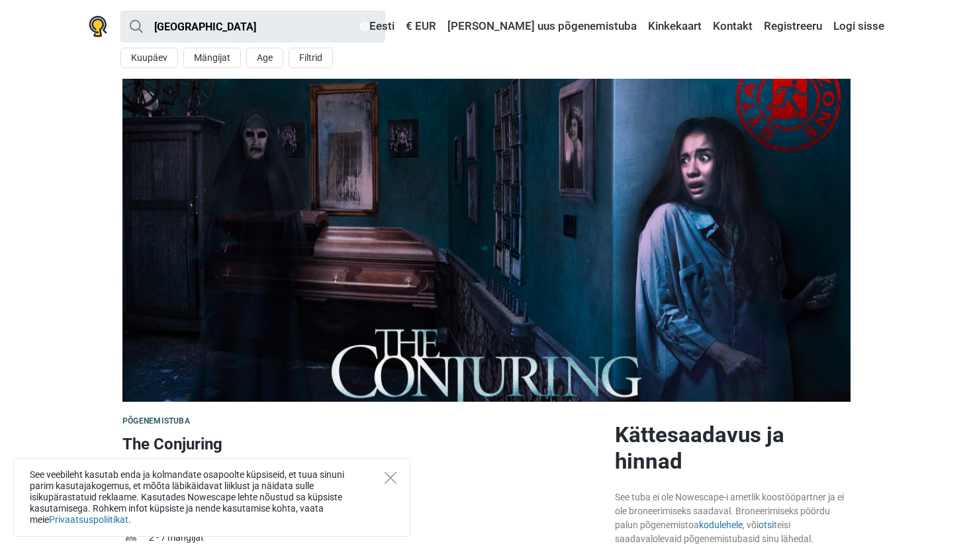 The image size is (973, 550). What do you see at coordinates (365, 26) in the screenshot?
I see `img: Eesti` at bounding box center [365, 26].